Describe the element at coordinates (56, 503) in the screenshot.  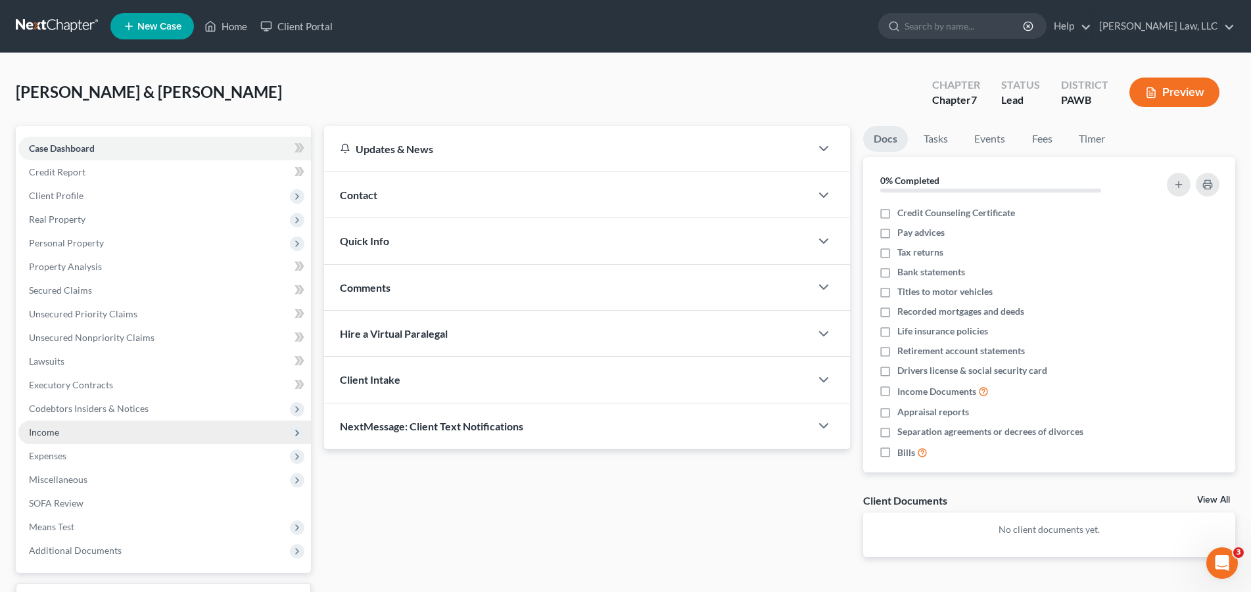
I see `span: SOFA Review` at that location.